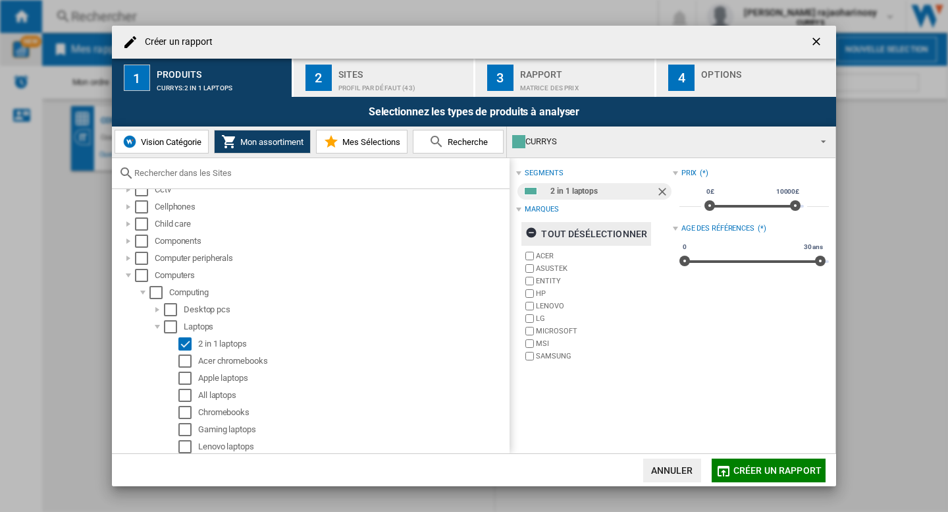 The width and height of the screenshot is (948, 512). I want to click on h4: Créer un rapport, so click(176, 42).